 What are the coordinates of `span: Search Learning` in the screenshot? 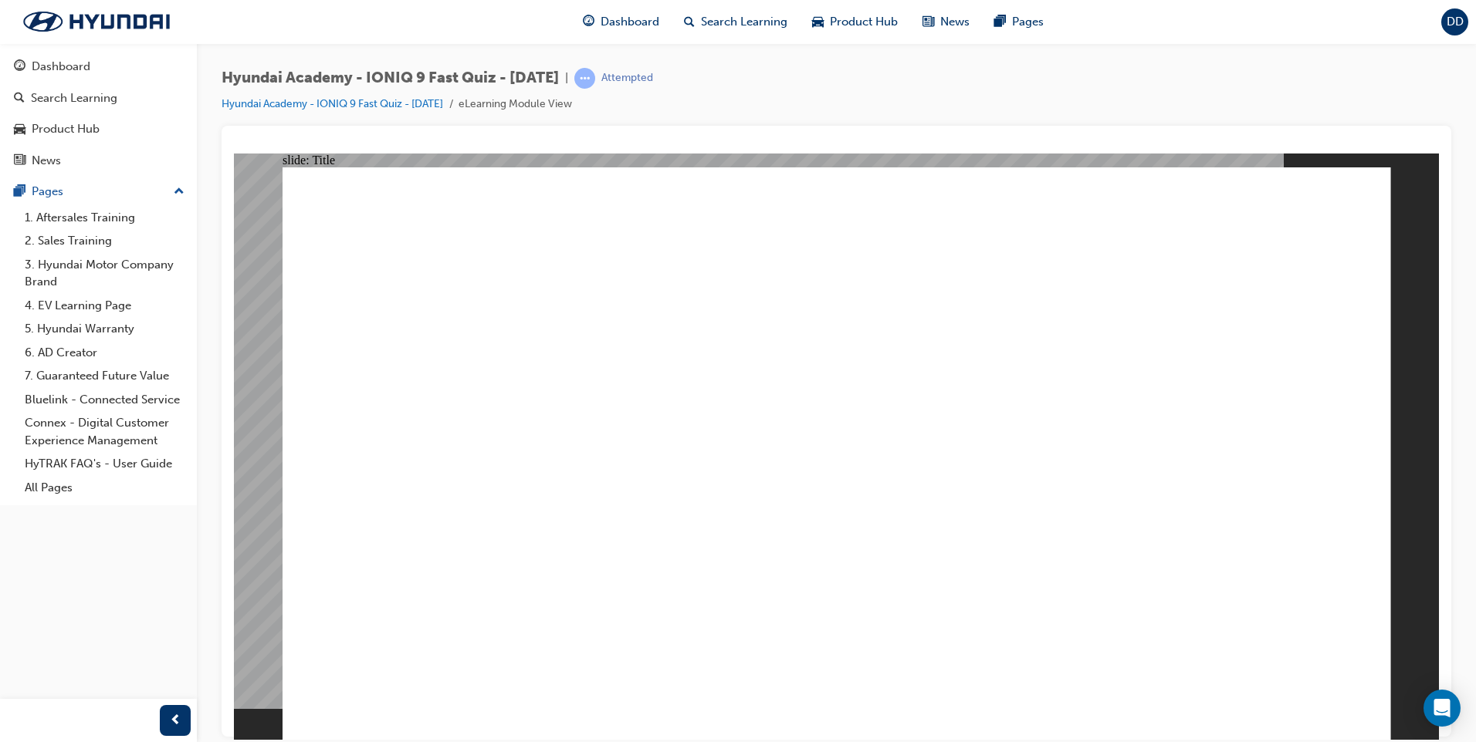 It's located at (744, 22).